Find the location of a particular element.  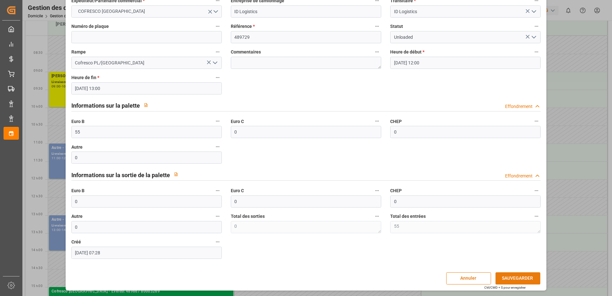

h2: Informations sur la palette is located at coordinates (106, 105).